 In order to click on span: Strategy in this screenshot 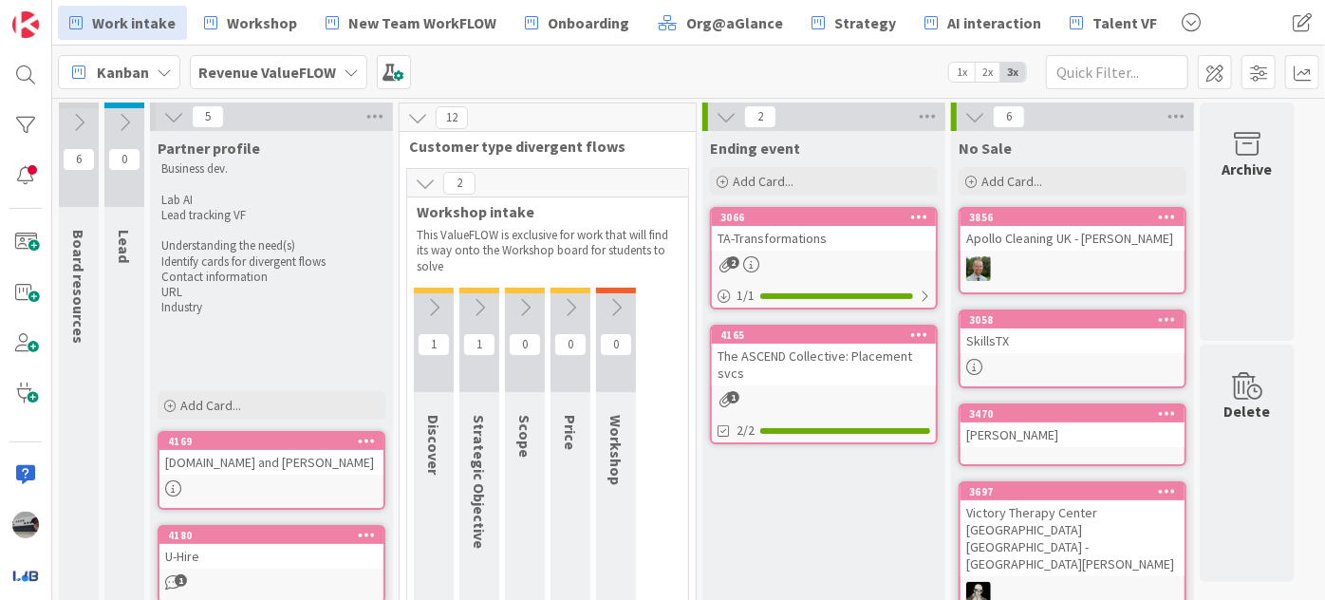, I will do `click(865, 23)`.